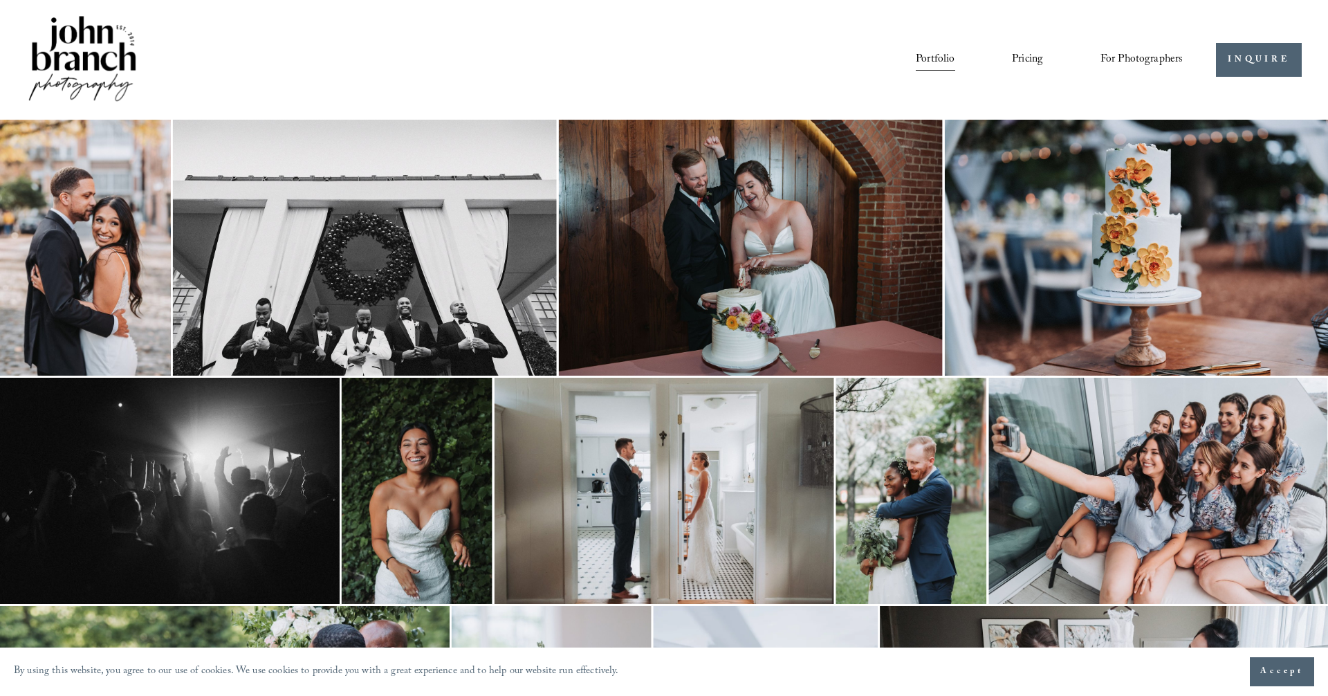 The height and width of the screenshot is (696, 1328). Describe the element at coordinates (911, 490) in the screenshot. I see `img: A bride and groom embrace outdoors, smiling; the bride holds a green bouquet, and the groom wears...` at that location.